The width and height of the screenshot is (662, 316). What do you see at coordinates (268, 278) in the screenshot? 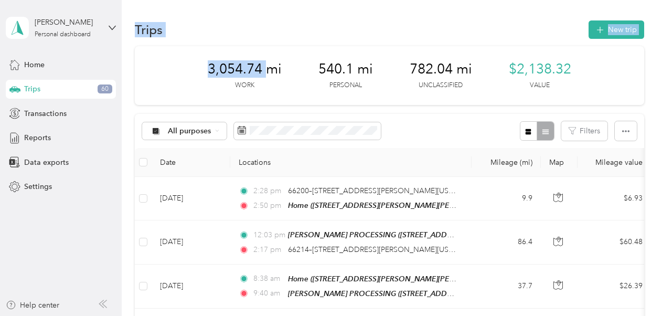
I see `span: 8:38 am` at bounding box center [268, 278].